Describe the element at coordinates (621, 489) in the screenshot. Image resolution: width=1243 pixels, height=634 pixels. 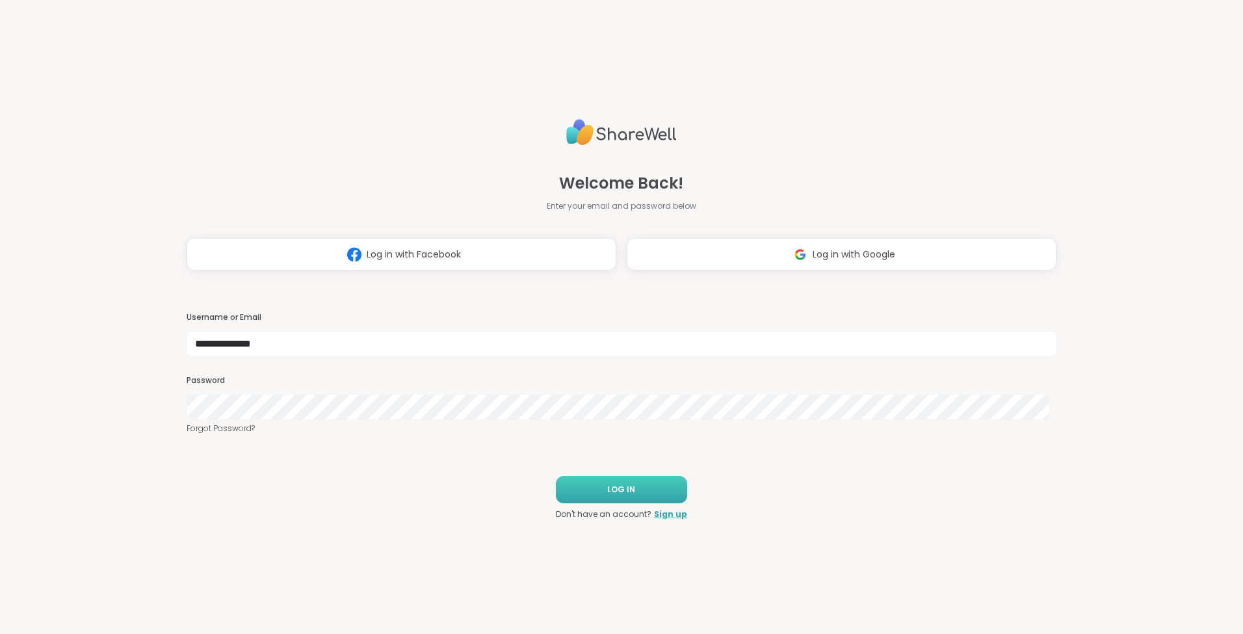
I see `button: LOG IN` at that location.